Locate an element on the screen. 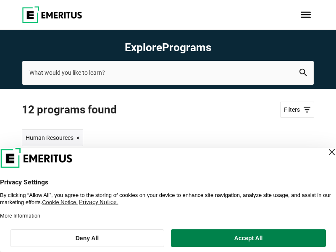  span: Human Resources is located at coordinates (50, 138).